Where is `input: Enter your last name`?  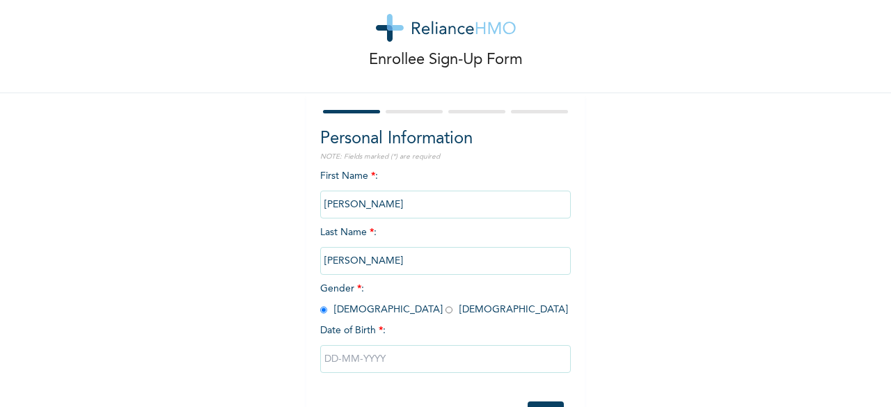
input: Enter your last name is located at coordinates (445, 261).